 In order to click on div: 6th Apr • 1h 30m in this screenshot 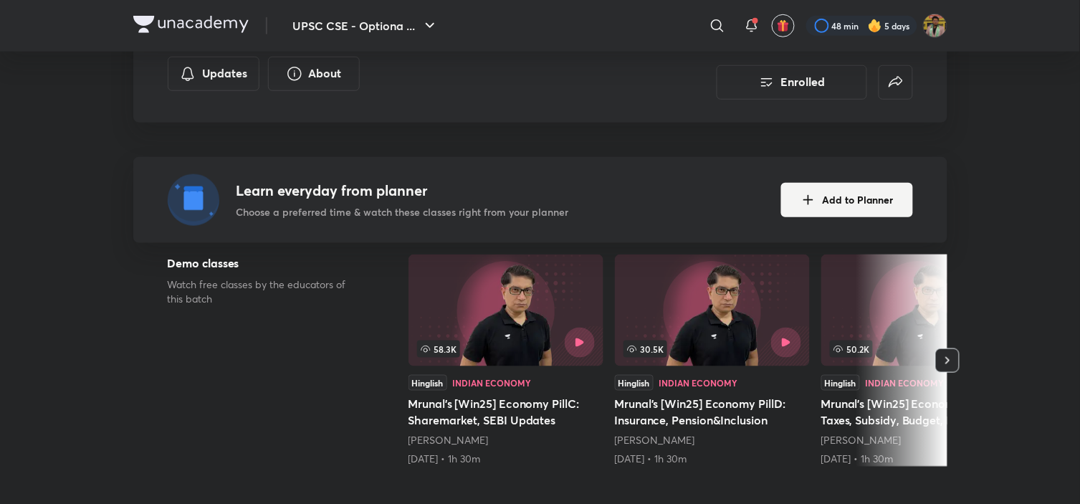, I will do `click(919, 459)`.